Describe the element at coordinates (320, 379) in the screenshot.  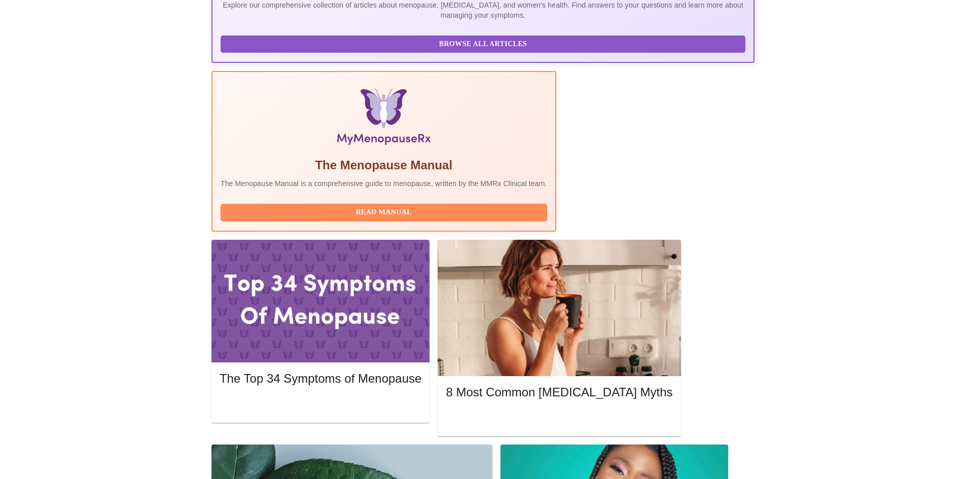
I see `h5: The Top 34 Symptoms of Menopause` at that location.